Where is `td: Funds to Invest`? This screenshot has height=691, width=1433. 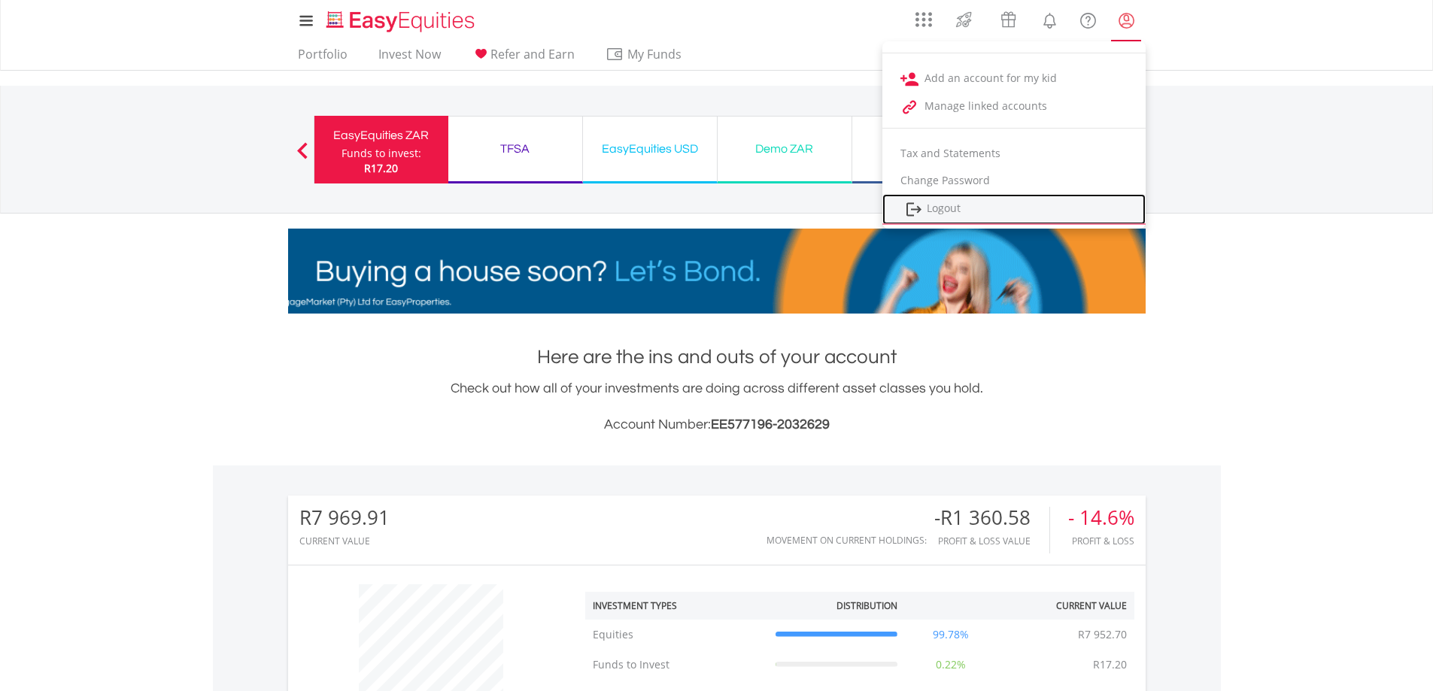 td: Funds to Invest is located at coordinates (676, 665).